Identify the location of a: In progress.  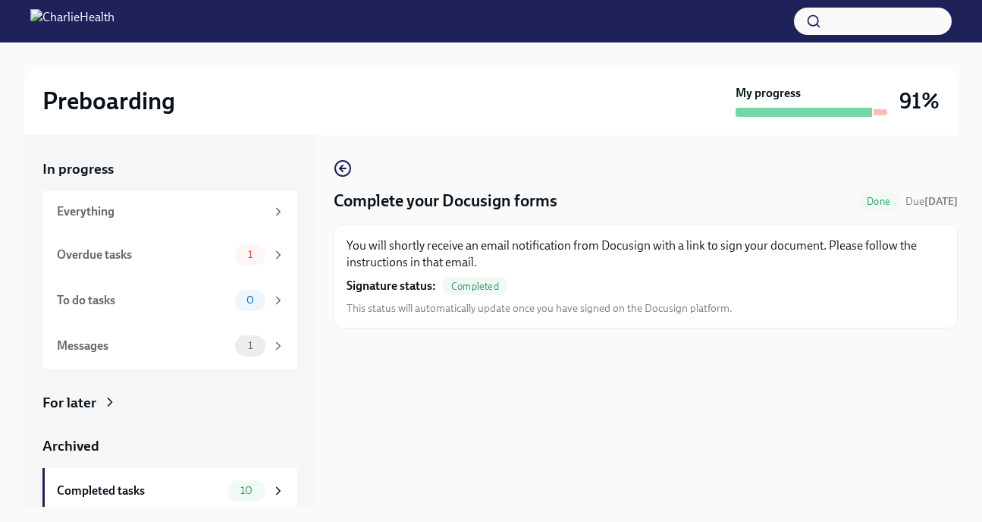
(170, 169).